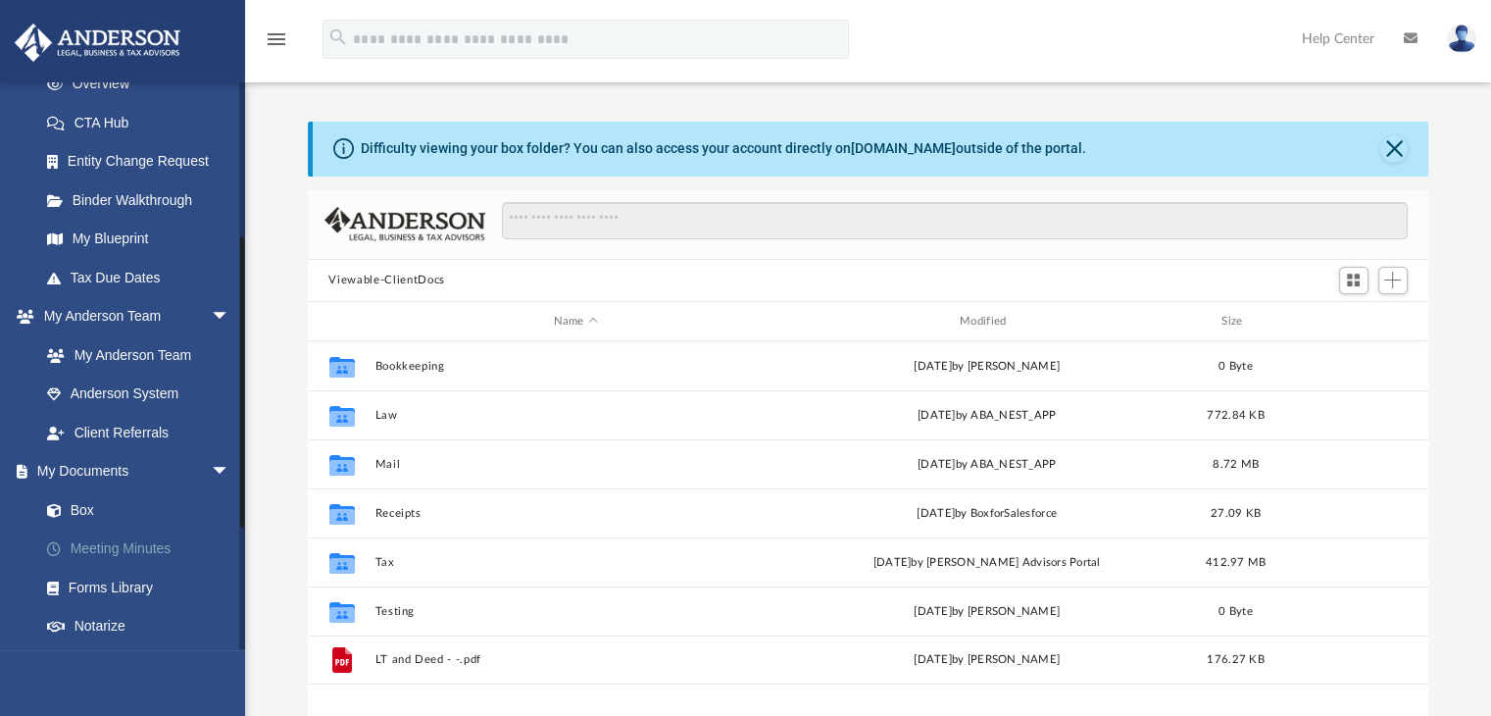 The image size is (1491, 716). I want to click on span: 412.97 MB, so click(1234, 562).